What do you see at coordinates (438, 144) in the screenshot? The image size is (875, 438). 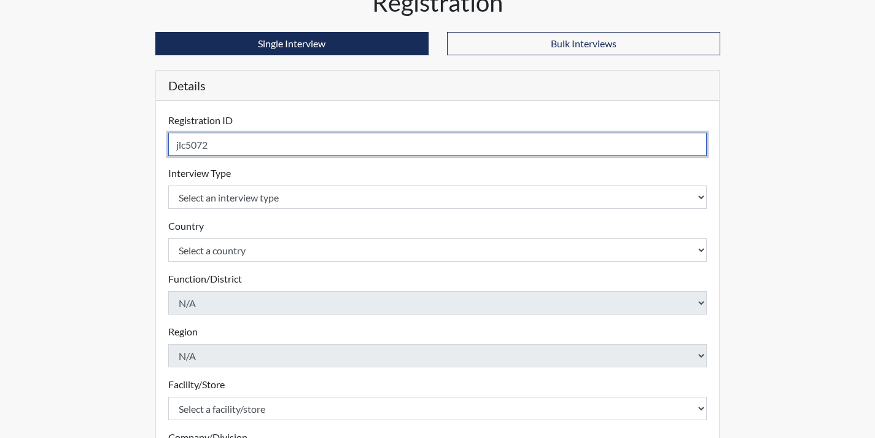 I see `input: Insert a Registration ID, which needs to be a unique alphanumeric value for each interviewee` at bounding box center [438, 144].